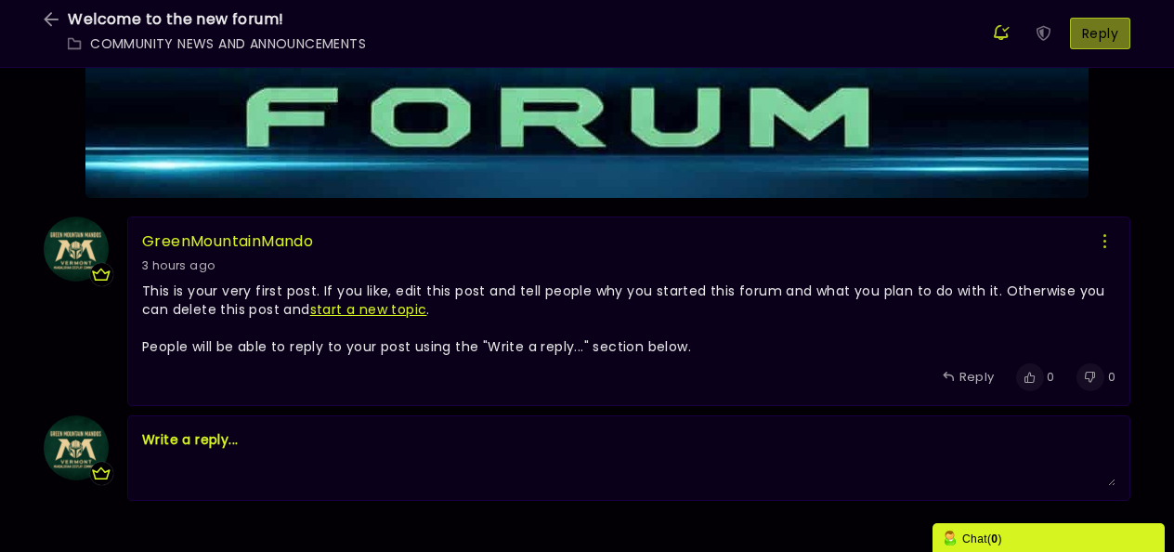 This screenshot has height=552, width=1174. What do you see at coordinates (994, 539) in the screenshot?
I see `strong: 0` at bounding box center [994, 539].